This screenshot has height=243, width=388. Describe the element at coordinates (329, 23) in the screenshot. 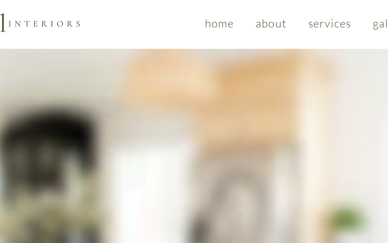

I see `a: services` at that location.